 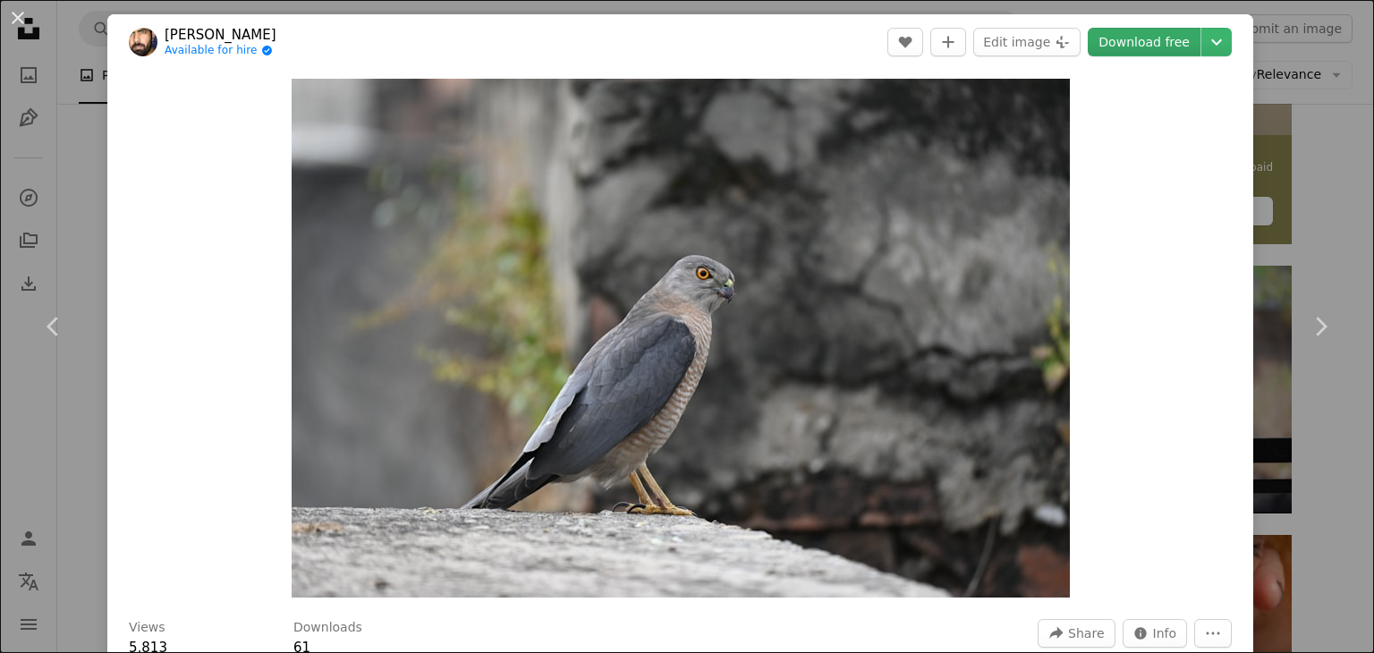 I want to click on button: Zoom in on this image, so click(x=681, y=338).